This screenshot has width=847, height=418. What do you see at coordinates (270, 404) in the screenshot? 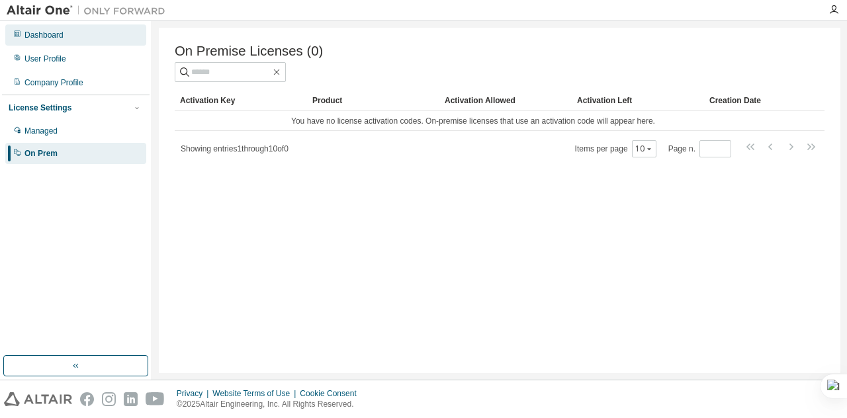
I see `p: © 2025 Altair Engineering, Inc. All Rights Reserved.` at bounding box center [270, 404].